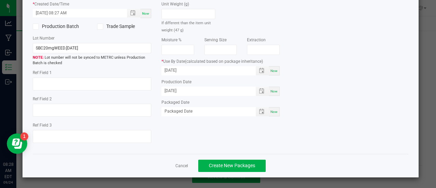  What do you see at coordinates (92, 4) in the screenshot?
I see `label: Created Date/Time` at bounding box center [92, 4].